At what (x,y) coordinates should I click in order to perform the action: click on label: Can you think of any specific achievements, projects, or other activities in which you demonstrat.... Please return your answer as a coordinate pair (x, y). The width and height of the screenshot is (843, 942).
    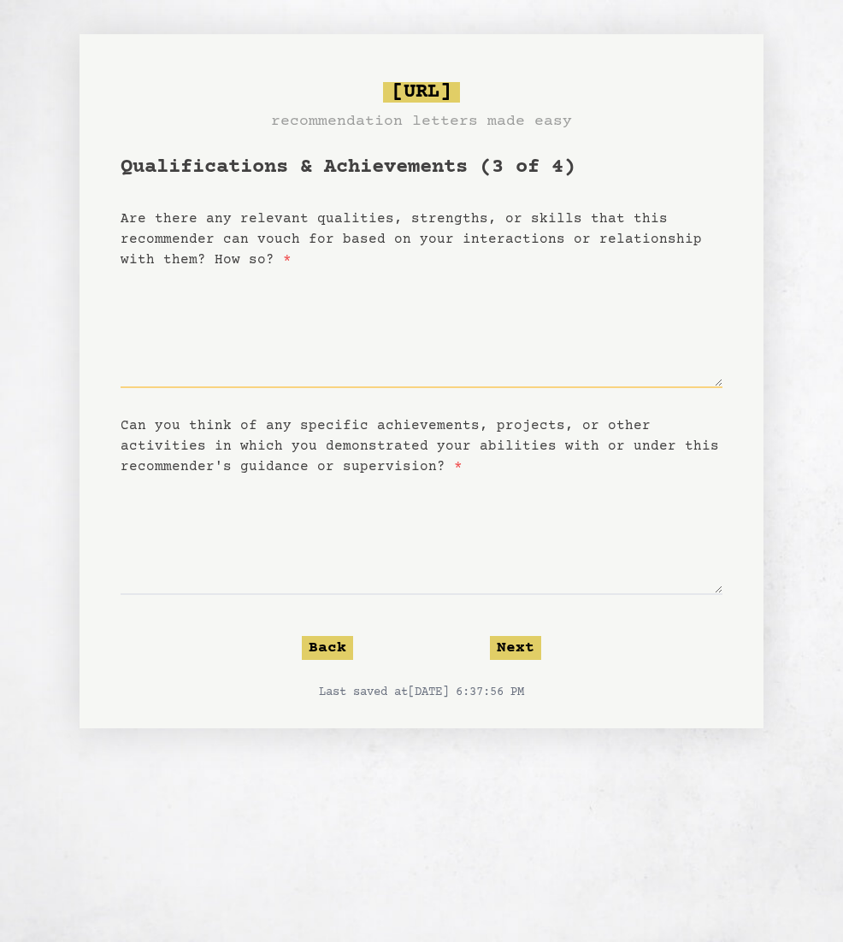
    Looking at the image, I should click on (420, 446).